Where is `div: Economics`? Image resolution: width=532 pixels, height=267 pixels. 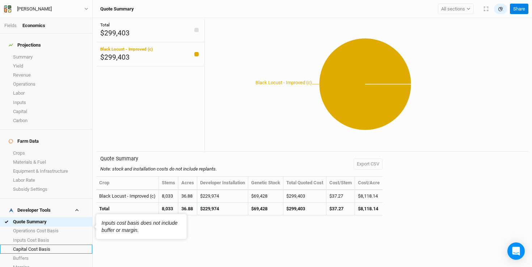 div: Economics is located at coordinates (34, 26).